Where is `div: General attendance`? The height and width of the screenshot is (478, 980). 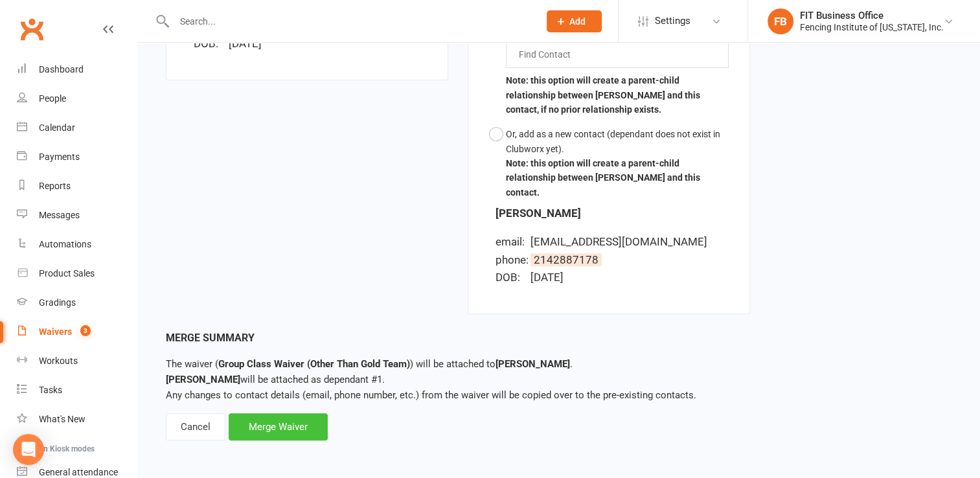 div: General attendance is located at coordinates (78, 472).